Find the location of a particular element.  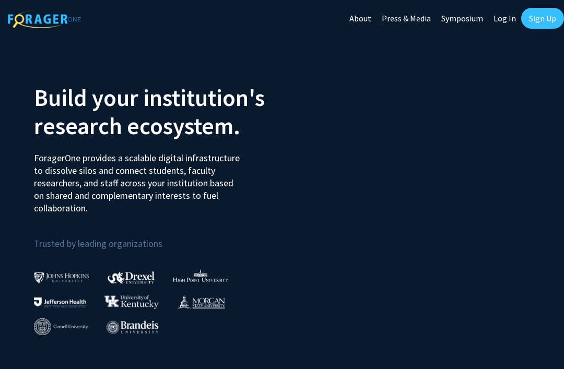

img: Thomas Jefferson University is located at coordinates (60, 303).